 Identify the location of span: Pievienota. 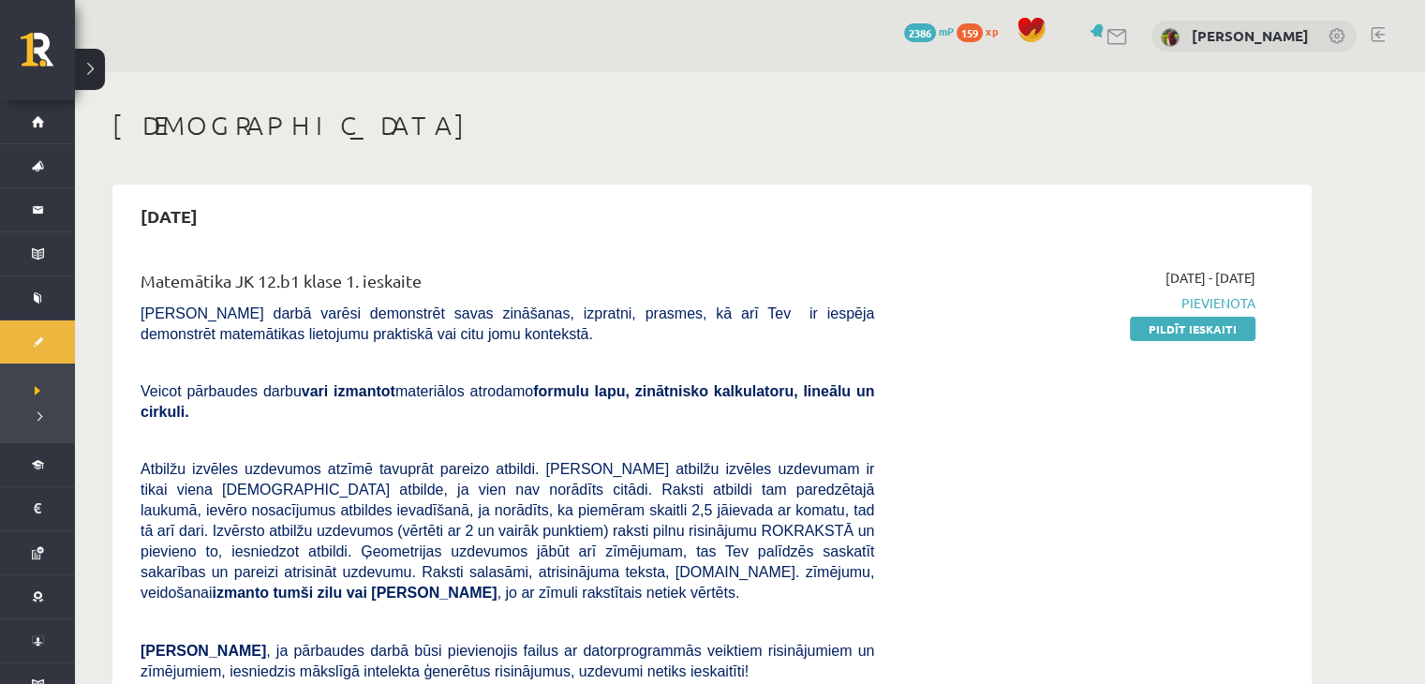
(1078, 303).